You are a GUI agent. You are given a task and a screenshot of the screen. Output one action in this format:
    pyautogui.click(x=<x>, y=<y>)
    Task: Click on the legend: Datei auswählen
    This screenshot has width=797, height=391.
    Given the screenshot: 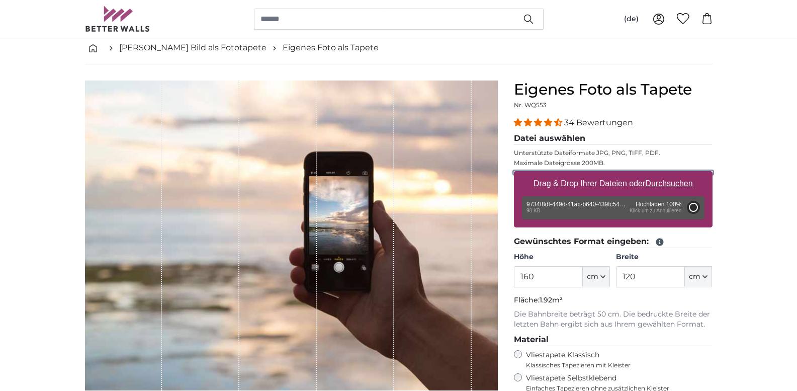 What is the action you would take?
    pyautogui.click(x=613, y=138)
    